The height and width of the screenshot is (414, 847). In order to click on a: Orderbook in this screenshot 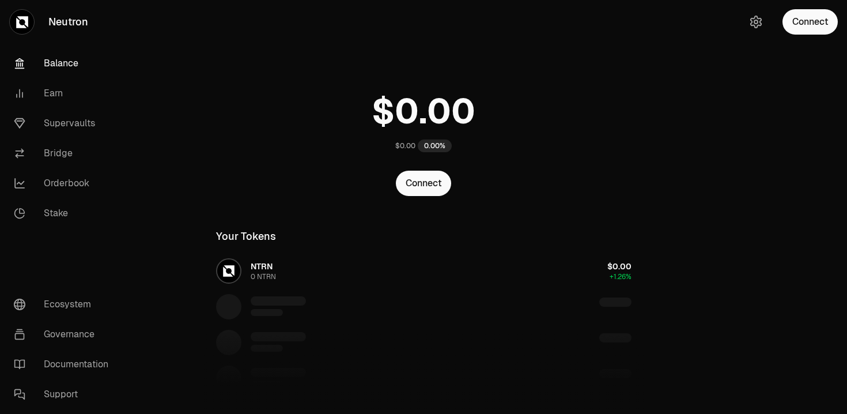, I will do `click(65, 183)`.